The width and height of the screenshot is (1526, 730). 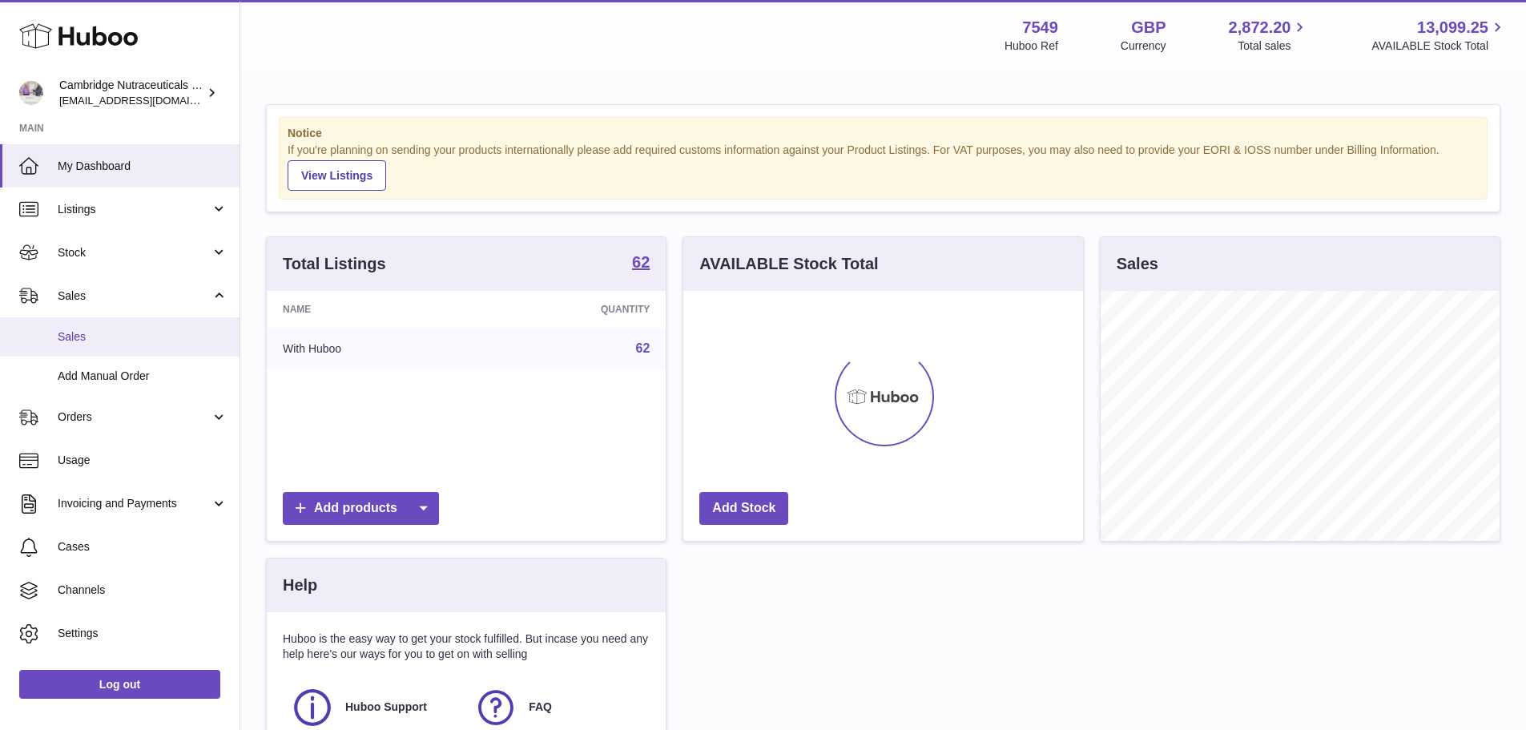 I want to click on strong: 7549, so click(x=1040, y=27).